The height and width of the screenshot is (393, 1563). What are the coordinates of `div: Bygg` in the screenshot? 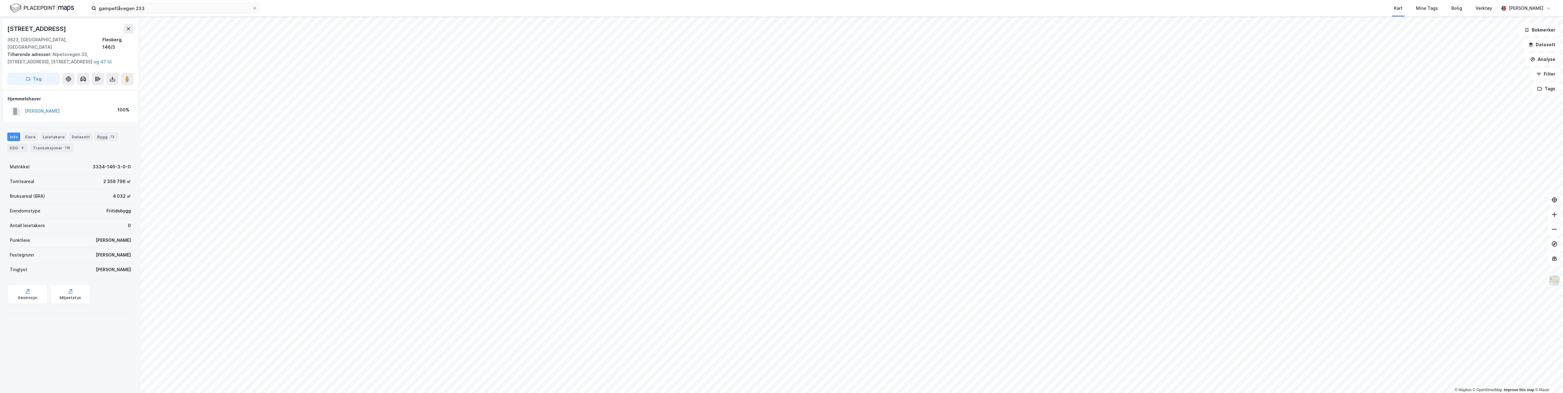 It's located at (106, 137).